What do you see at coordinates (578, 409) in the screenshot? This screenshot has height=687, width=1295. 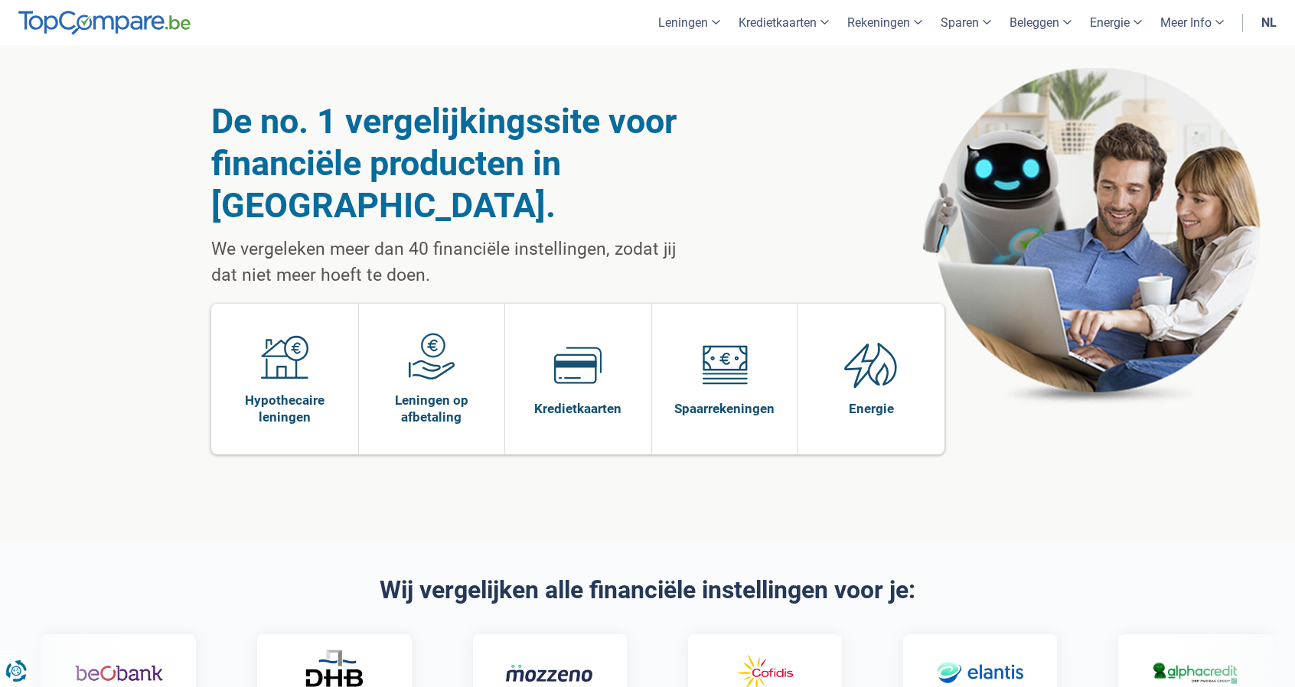 I see `span: Kredietkaarten` at bounding box center [578, 409].